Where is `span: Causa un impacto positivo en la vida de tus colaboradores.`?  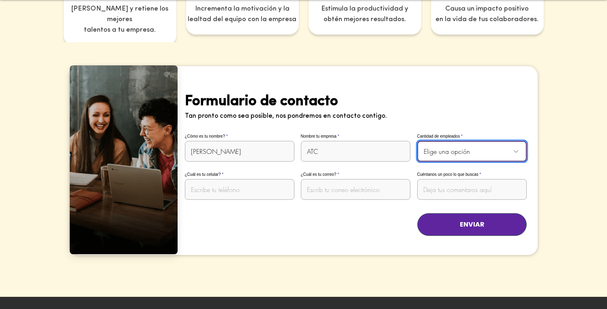 span: Causa un impacto positivo en la vida de tus colaboradores. is located at coordinates (487, 14).